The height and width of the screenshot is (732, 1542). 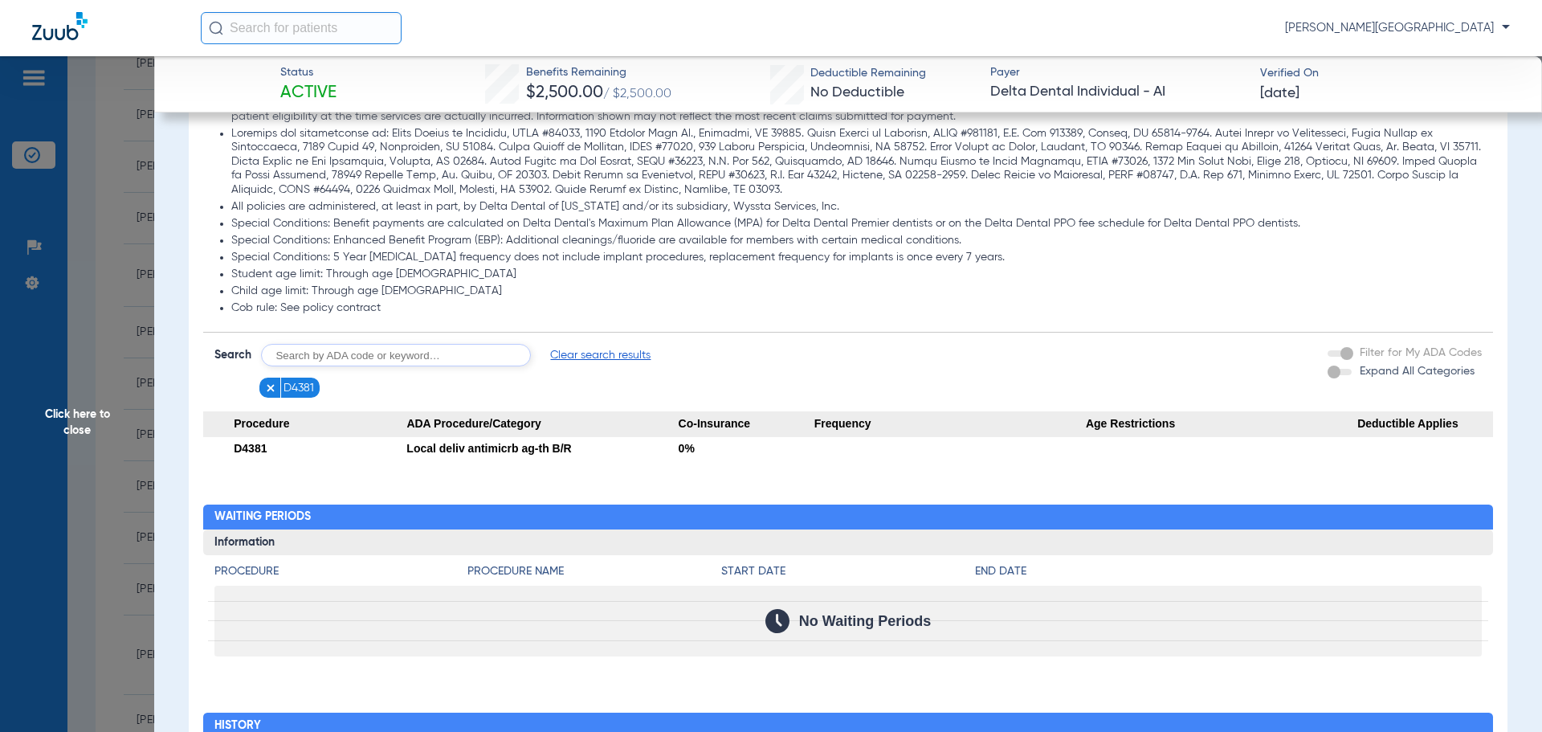 I want to click on span: ADA Procedure/Category, so click(x=542, y=424).